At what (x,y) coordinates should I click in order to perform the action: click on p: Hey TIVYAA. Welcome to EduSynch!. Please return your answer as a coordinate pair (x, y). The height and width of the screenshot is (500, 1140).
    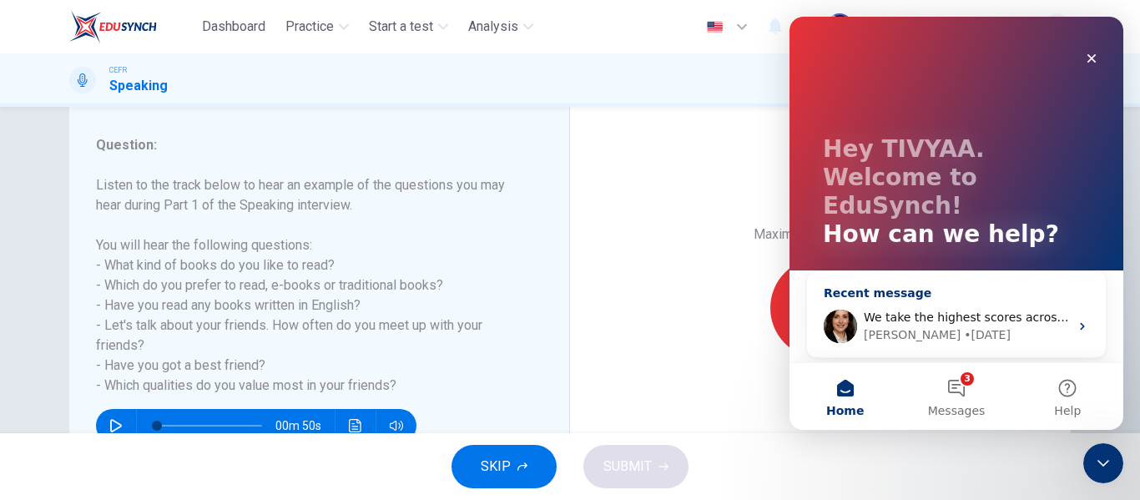
    Looking at the image, I should click on (167, 161).